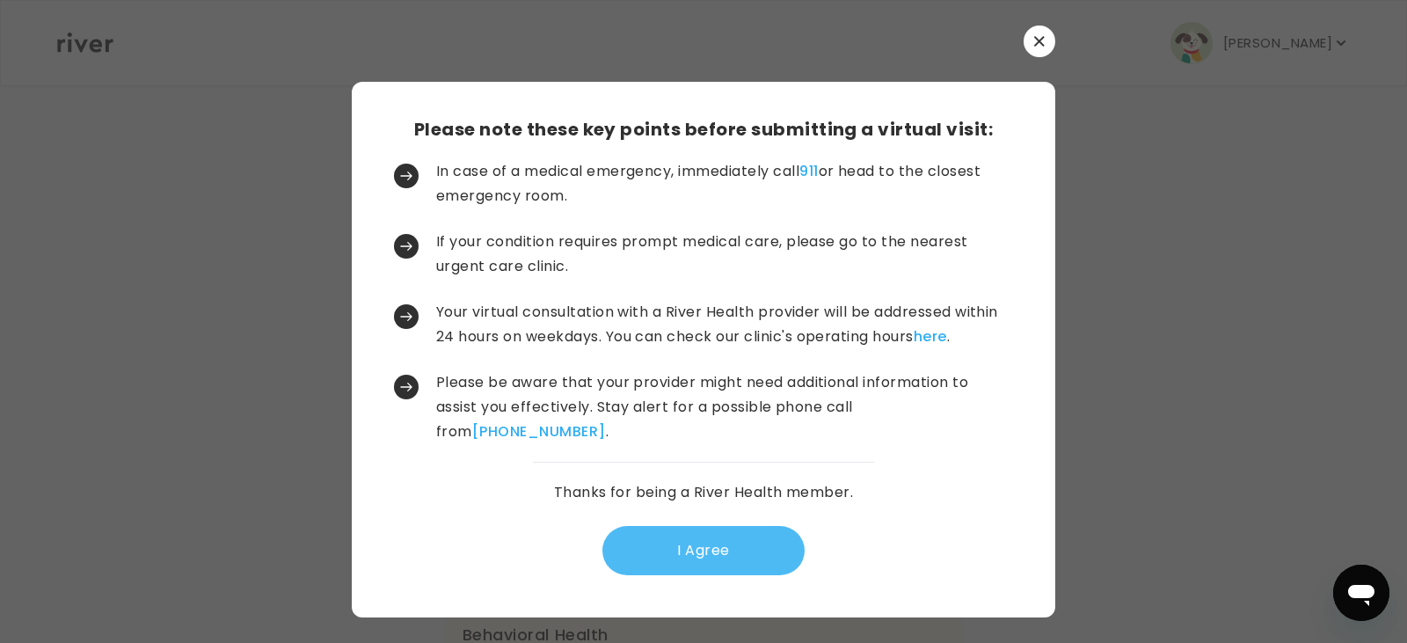 This screenshot has width=1407, height=643. What do you see at coordinates (703, 492) in the screenshot?
I see `p: Thanks for being a River Health member.` at bounding box center [703, 492].